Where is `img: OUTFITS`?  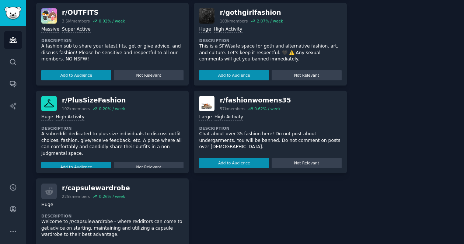
img: OUTFITS is located at coordinates (49, 16).